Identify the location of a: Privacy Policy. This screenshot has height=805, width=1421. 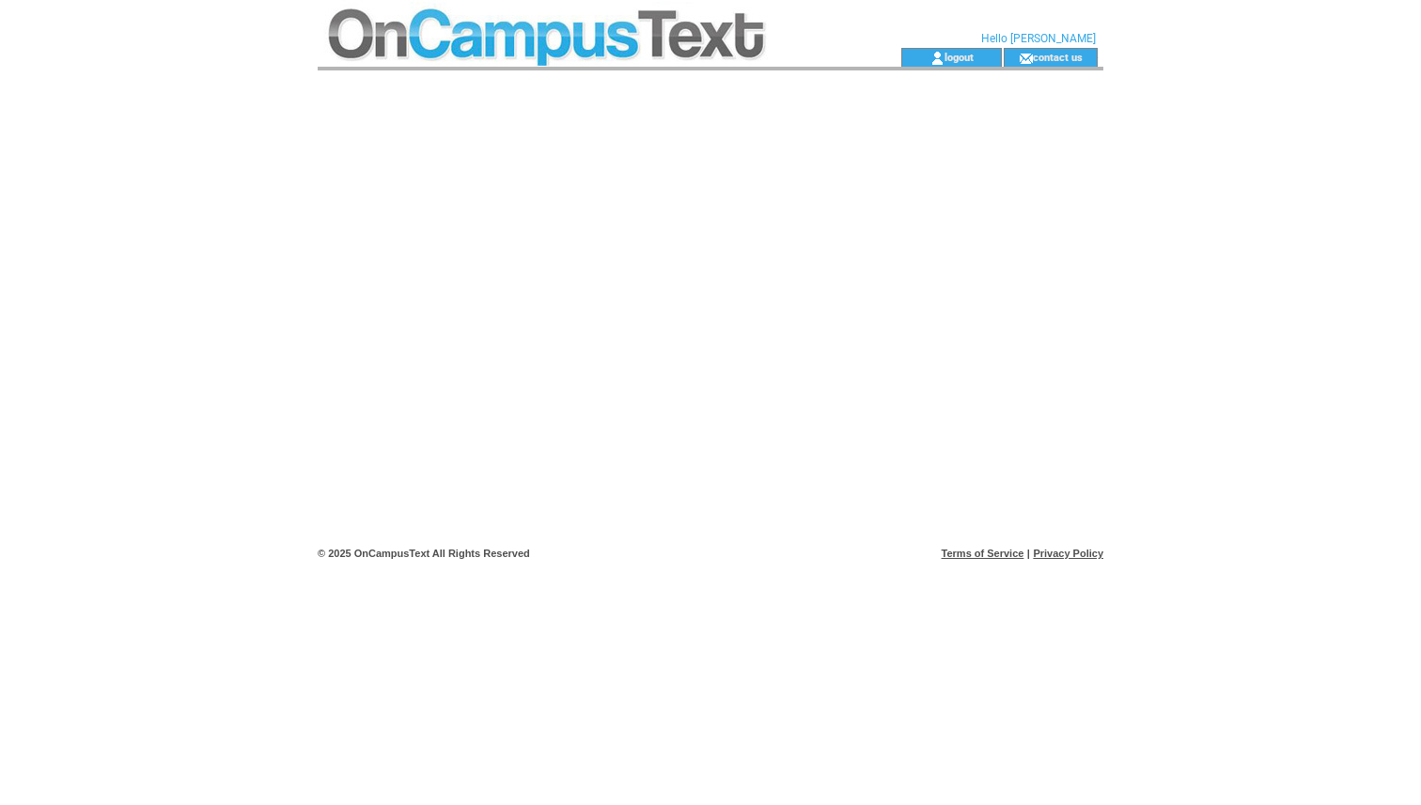
(1067, 553).